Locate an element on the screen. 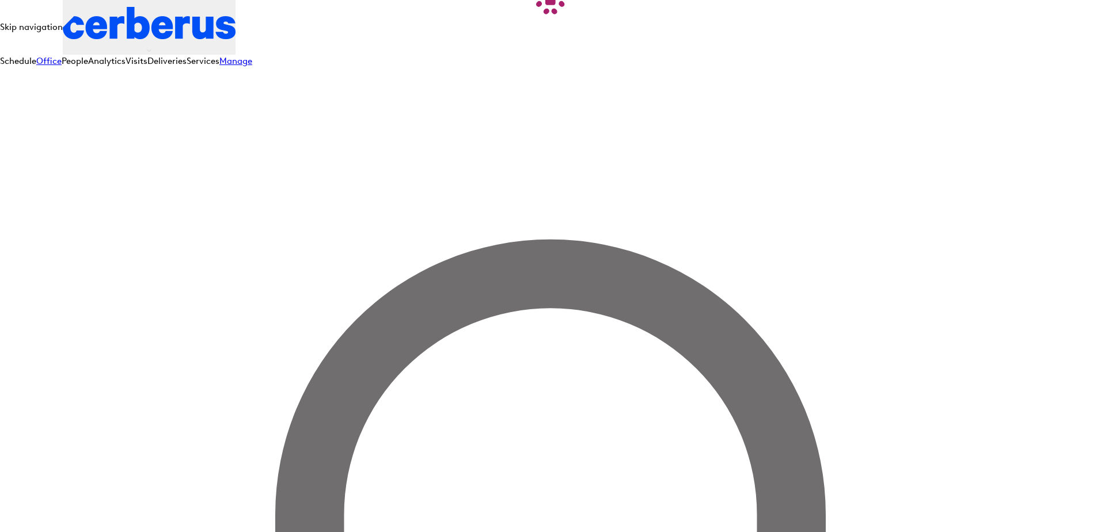 The height and width of the screenshot is (532, 1101). a: Visits is located at coordinates (137, 61).